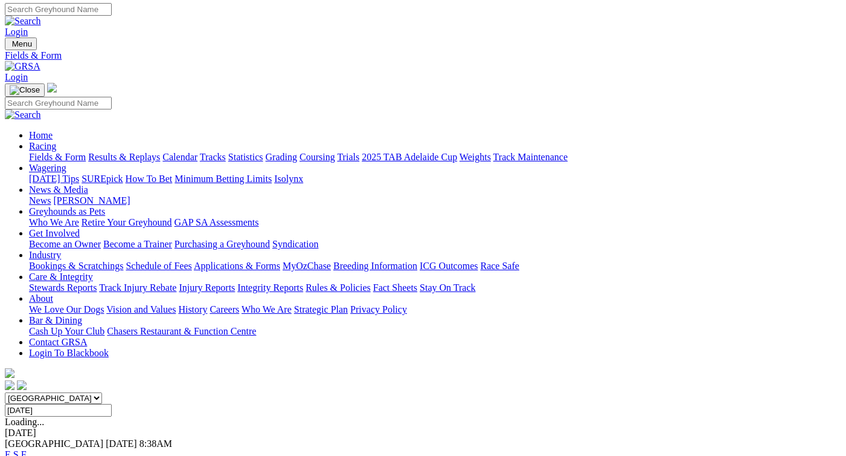  What do you see at coordinates (193, 309) in the screenshot?
I see `a: History` at bounding box center [193, 309].